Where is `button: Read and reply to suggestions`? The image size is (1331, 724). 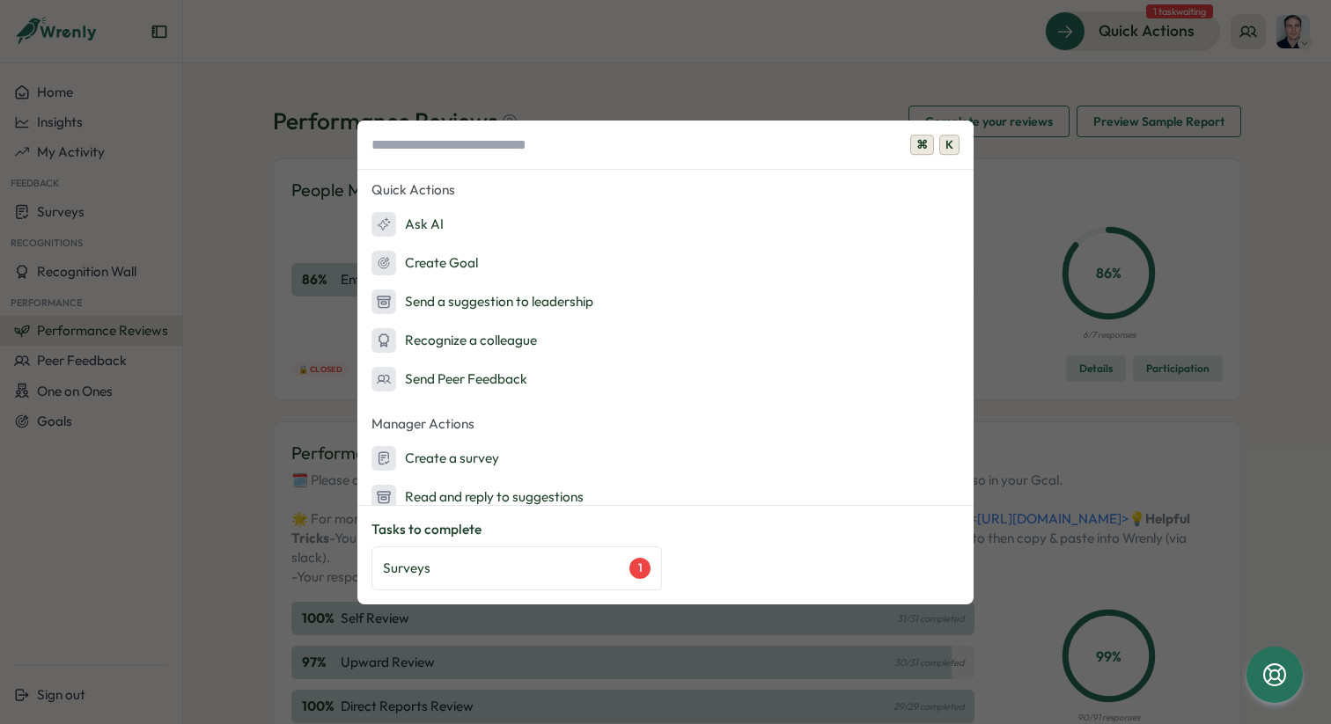
button: Read and reply to suggestions is located at coordinates (665, 497).